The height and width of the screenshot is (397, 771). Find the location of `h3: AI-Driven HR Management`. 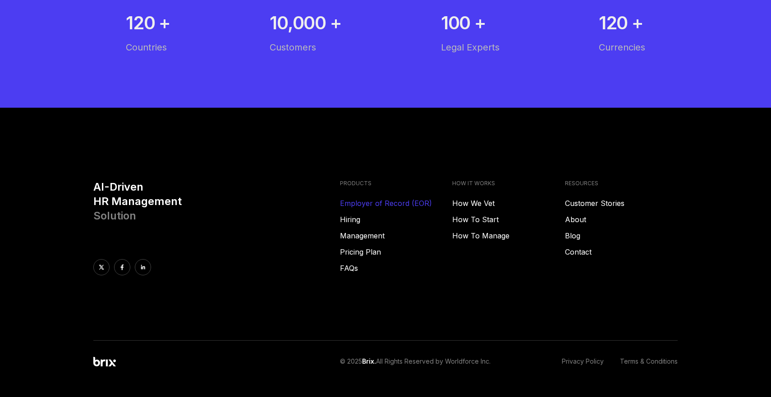

h3: AI-Driven HR Management is located at coordinates (213, 202).